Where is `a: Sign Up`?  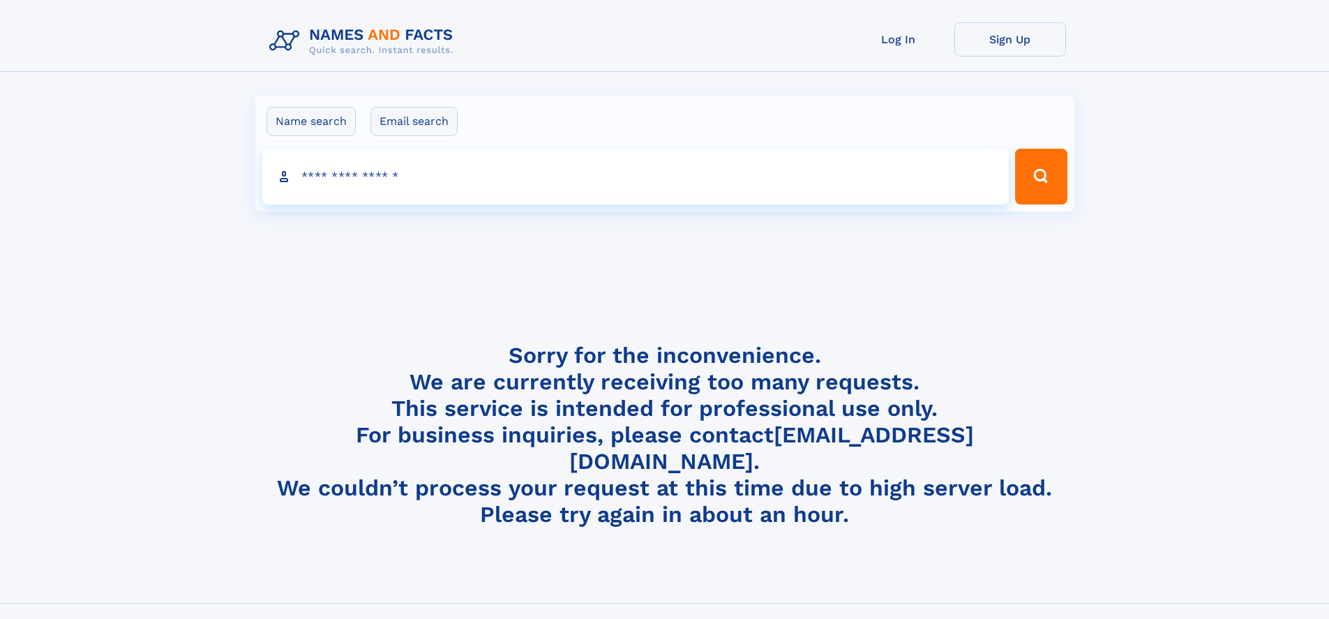
a: Sign Up is located at coordinates (1010, 39).